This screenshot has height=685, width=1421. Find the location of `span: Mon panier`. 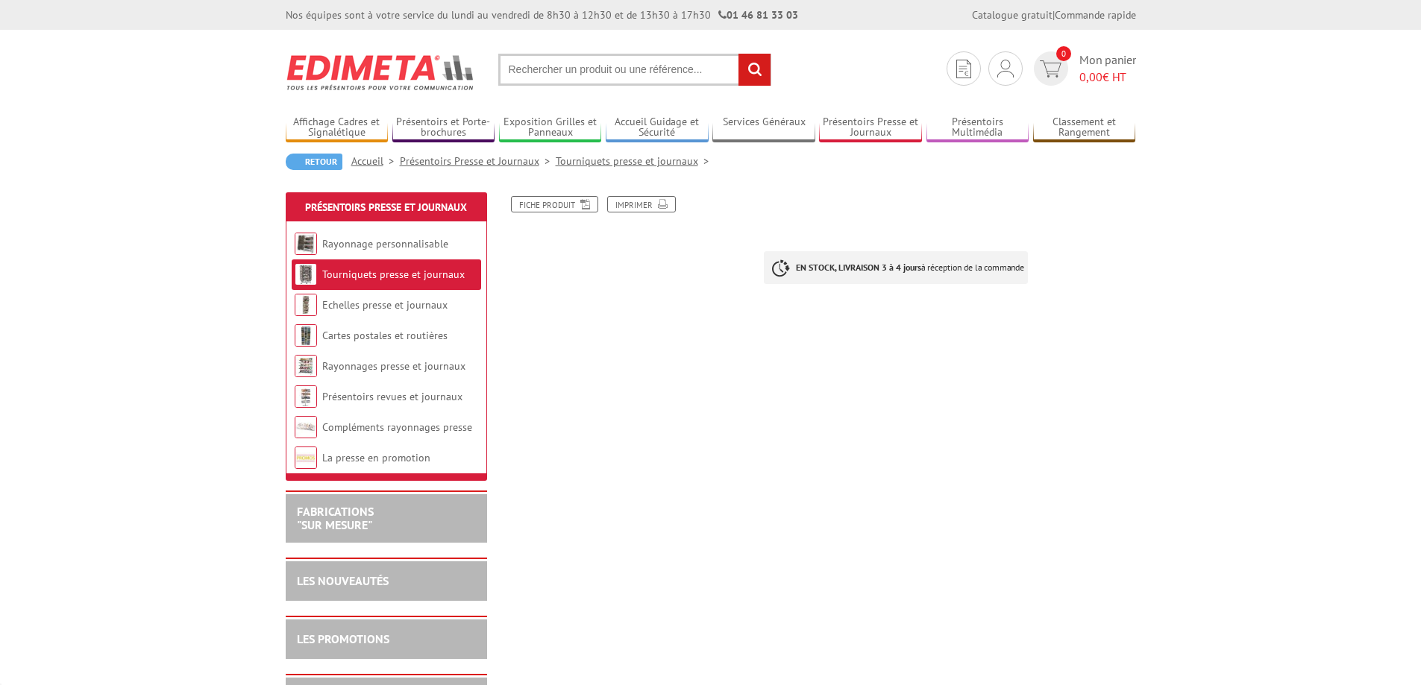

span: Mon panier is located at coordinates (1108, 69).